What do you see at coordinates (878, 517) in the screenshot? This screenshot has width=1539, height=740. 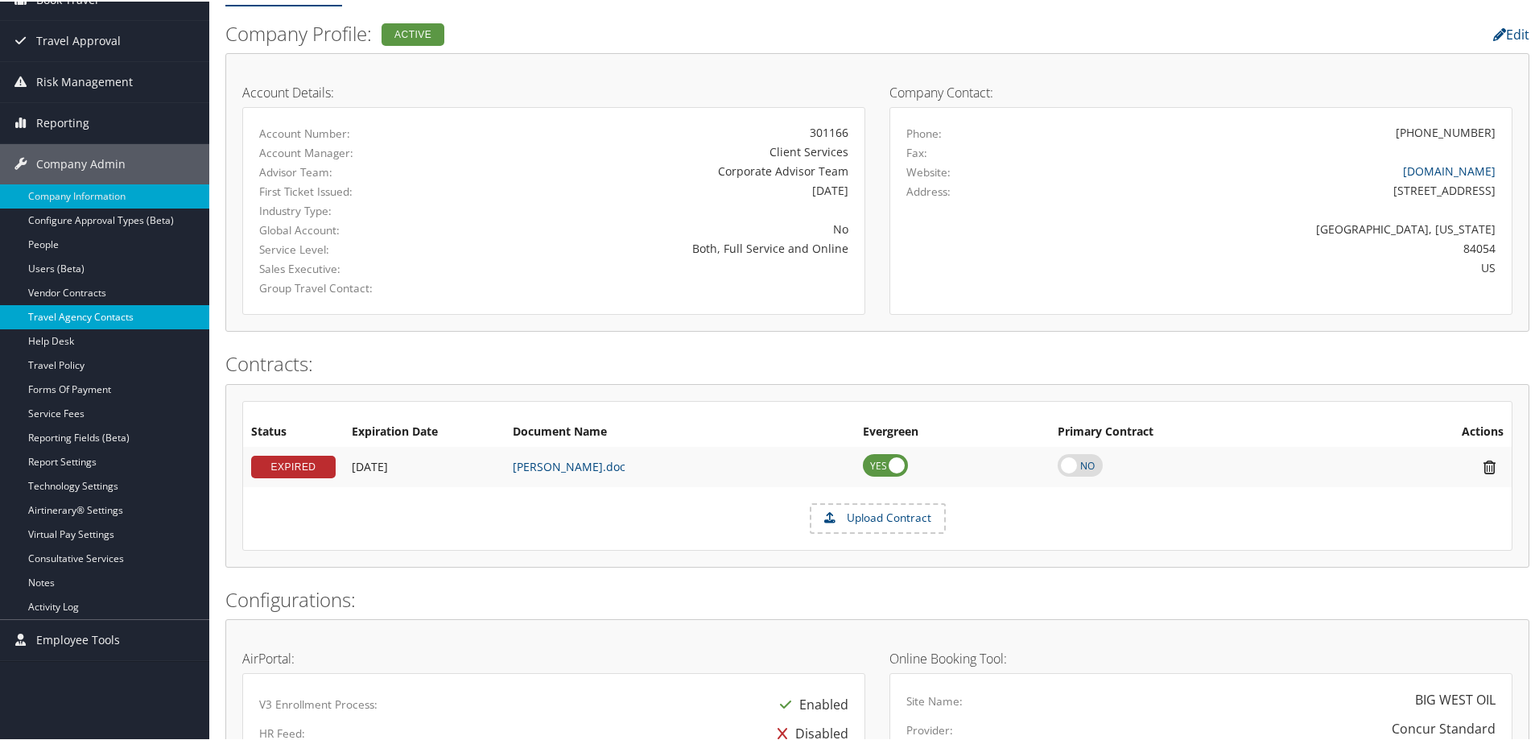 I see `label: Upload Contract` at bounding box center [878, 517].